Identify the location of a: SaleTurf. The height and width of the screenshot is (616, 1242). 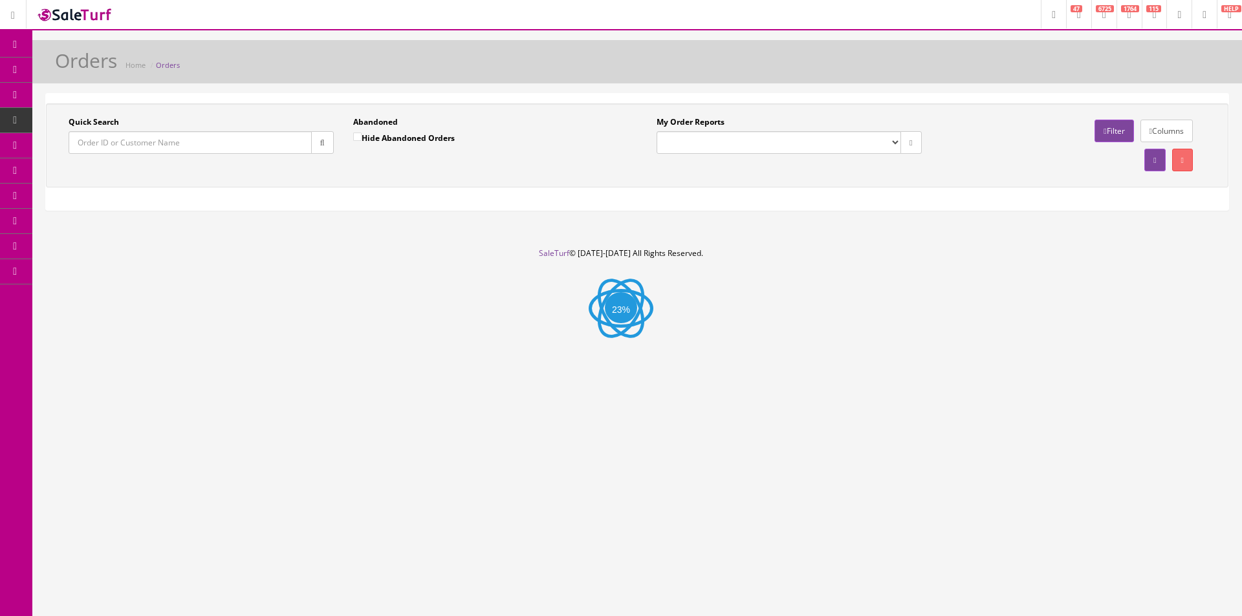
(554, 253).